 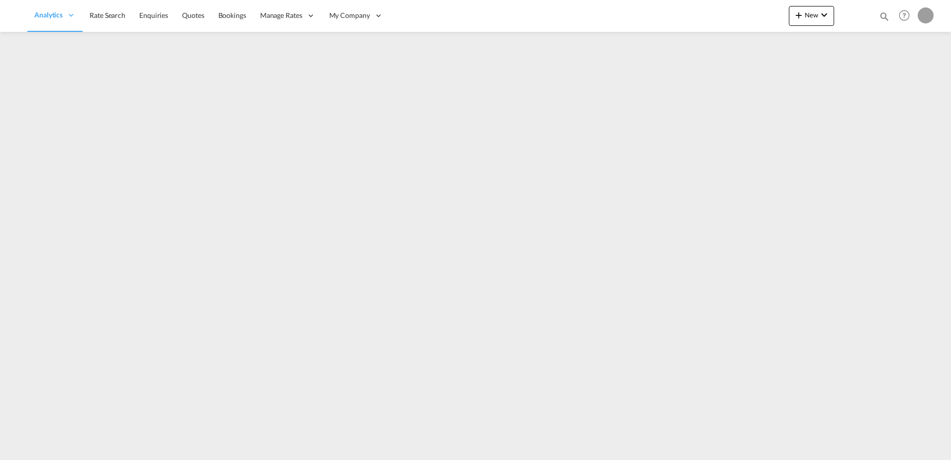 I want to click on button: icon-plus 400-fgNewicon-chevron-down, so click(x=811, y=16).